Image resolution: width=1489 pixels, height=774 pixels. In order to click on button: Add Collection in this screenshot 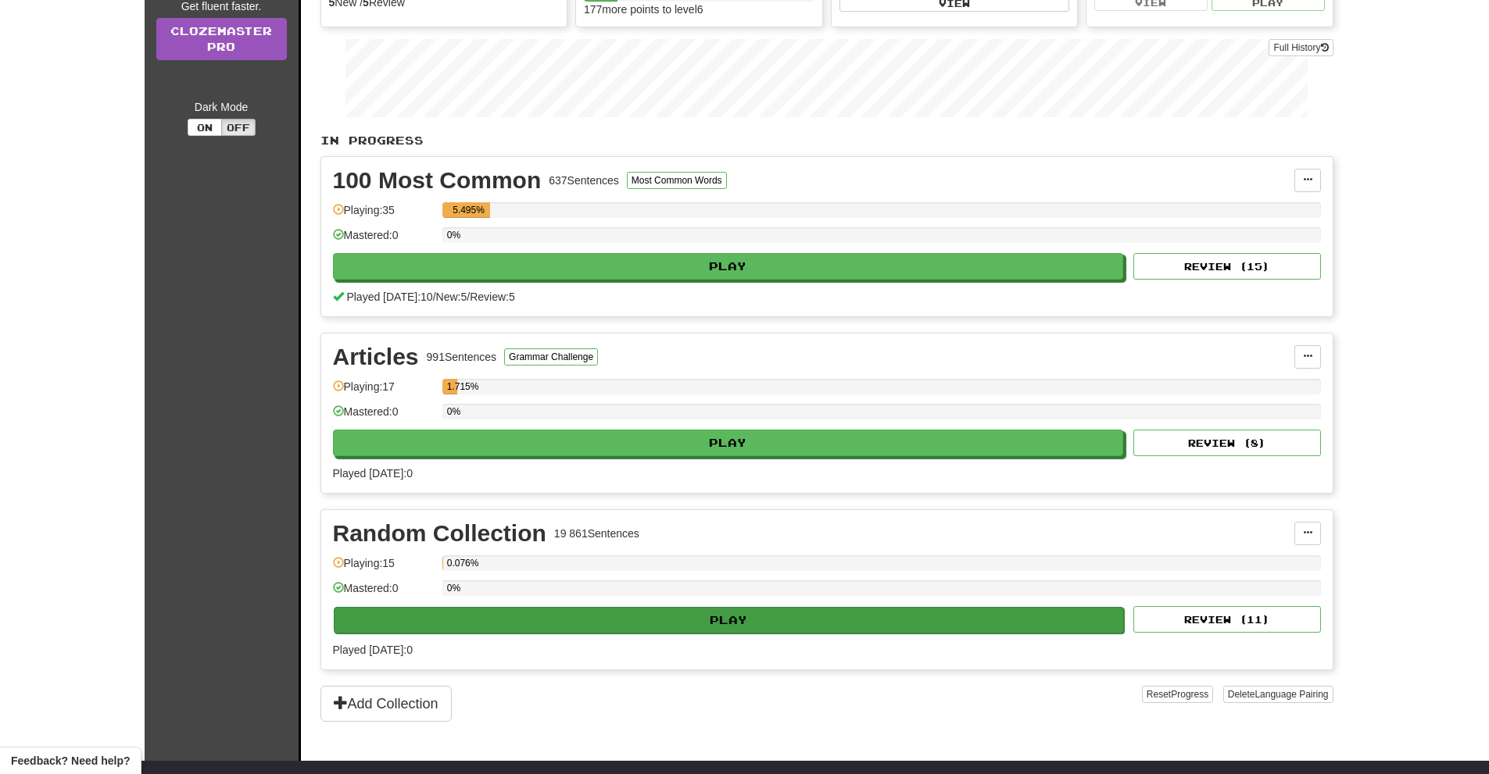, I will do `click(386, 704)`.